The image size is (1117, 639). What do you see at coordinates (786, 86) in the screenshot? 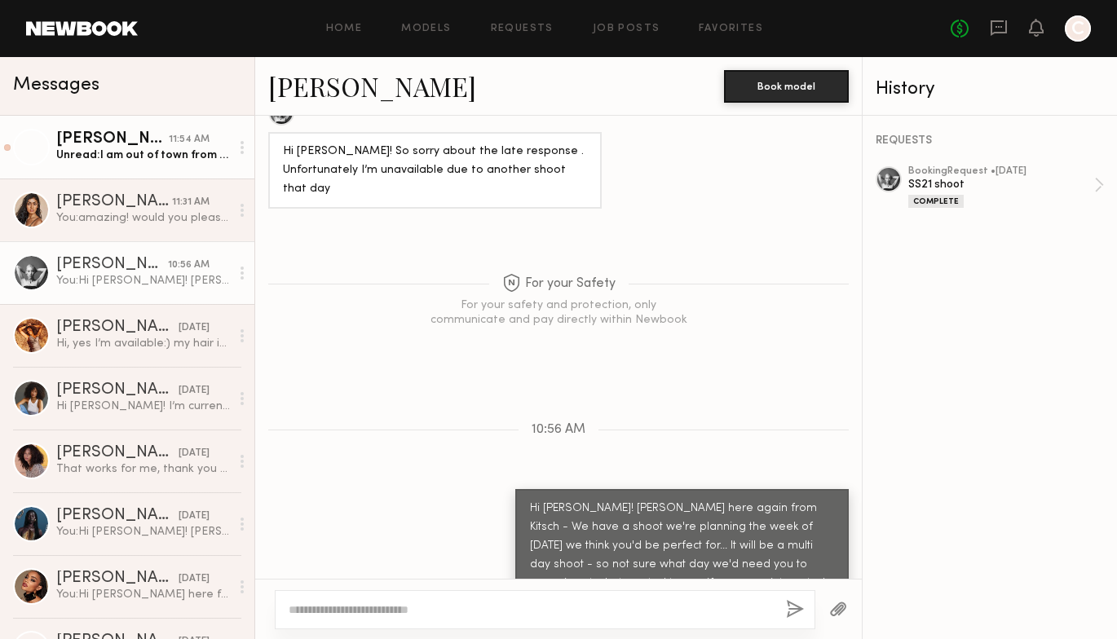
I see `button: Book model` at bounding box center [786, 86].